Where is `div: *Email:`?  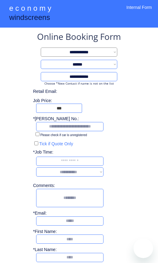 div: *Email: is located at coordinates (45, 214).